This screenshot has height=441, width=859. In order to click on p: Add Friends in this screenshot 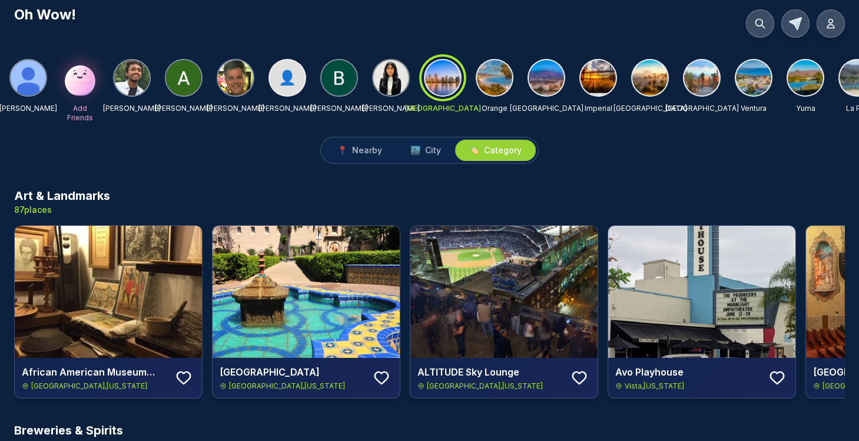, I will do `click(80, 113)`.